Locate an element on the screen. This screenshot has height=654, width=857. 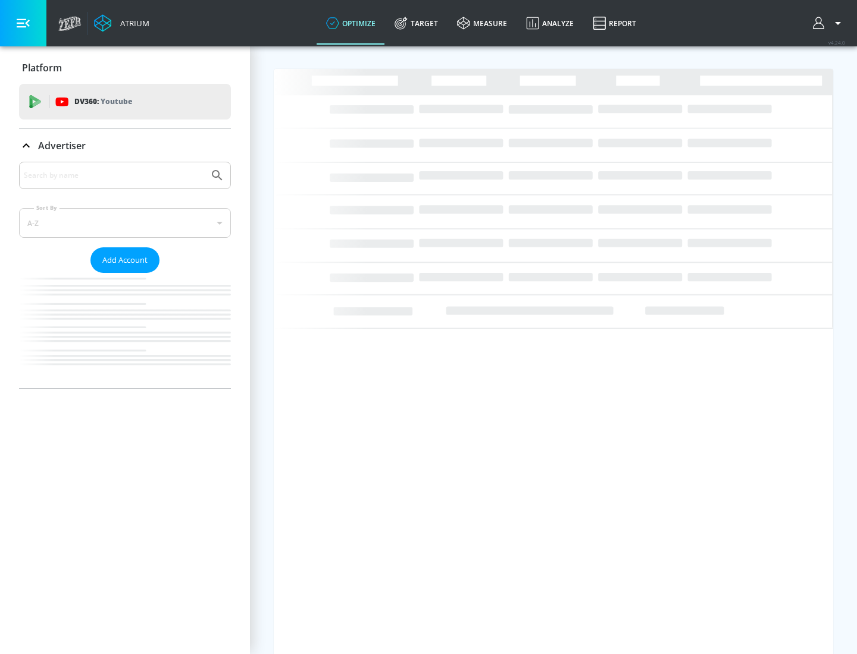
div: Platform is located at coordinates (125, 68).